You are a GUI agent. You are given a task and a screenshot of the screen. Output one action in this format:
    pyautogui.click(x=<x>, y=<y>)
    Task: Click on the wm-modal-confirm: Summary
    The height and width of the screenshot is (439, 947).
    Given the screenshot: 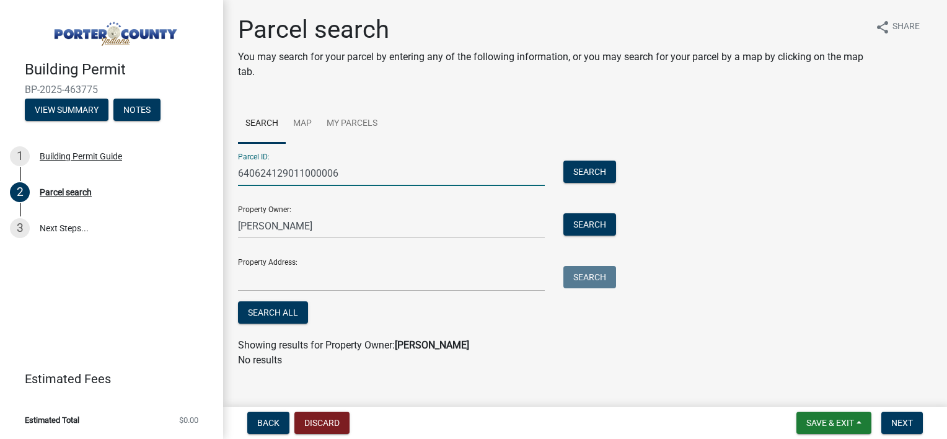 What is the action you would take?
    pyautogui.click(x=66, y=110)
    